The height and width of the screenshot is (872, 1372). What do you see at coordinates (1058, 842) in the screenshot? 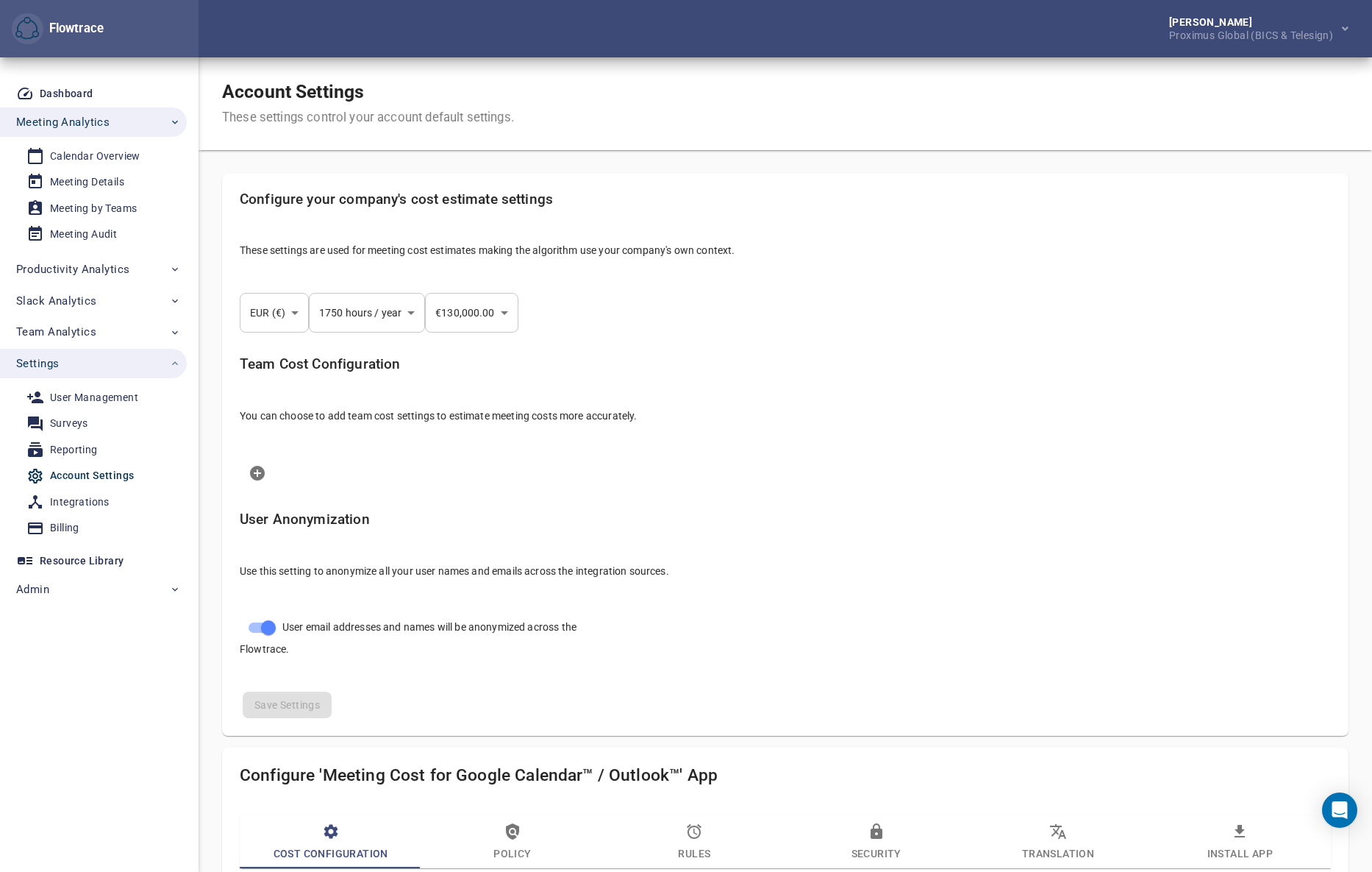
I see `span: Translation` at bounding box center [1058, 842].